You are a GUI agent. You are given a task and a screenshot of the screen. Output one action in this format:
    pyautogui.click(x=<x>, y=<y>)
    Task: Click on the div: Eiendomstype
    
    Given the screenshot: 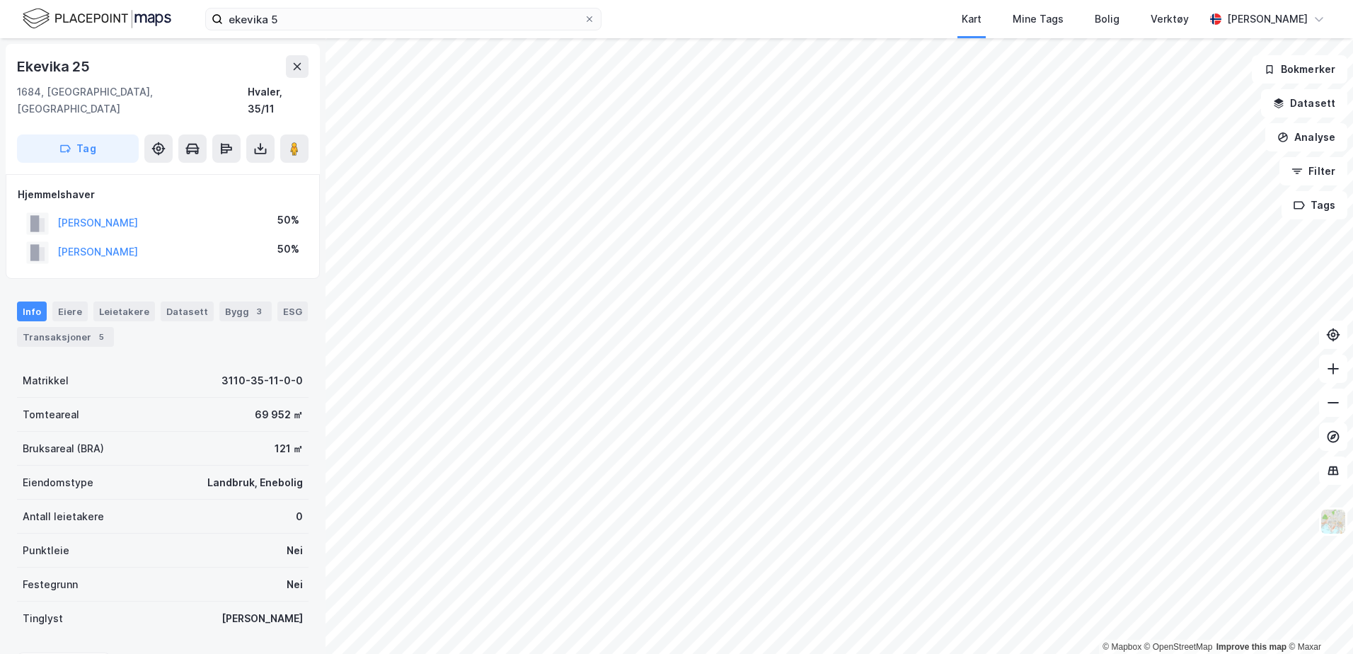 What is the action you would take?
    pyautogui.click(x=58, y=483)
    